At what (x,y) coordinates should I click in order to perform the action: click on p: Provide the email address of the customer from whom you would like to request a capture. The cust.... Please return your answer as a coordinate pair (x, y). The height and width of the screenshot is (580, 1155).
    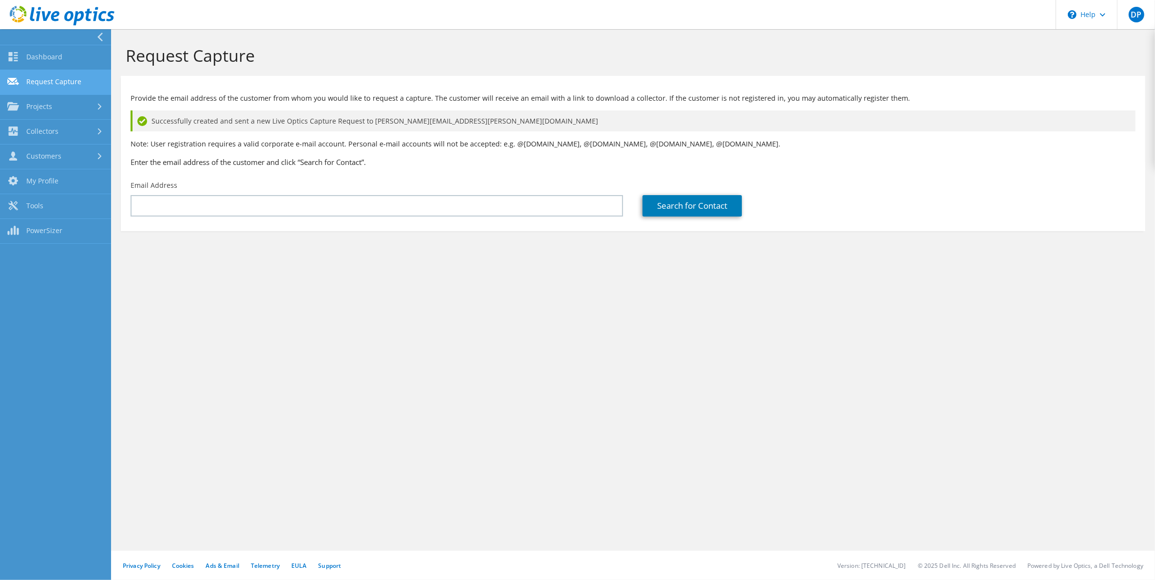
    Looking at the image, I should click on (633, 98).